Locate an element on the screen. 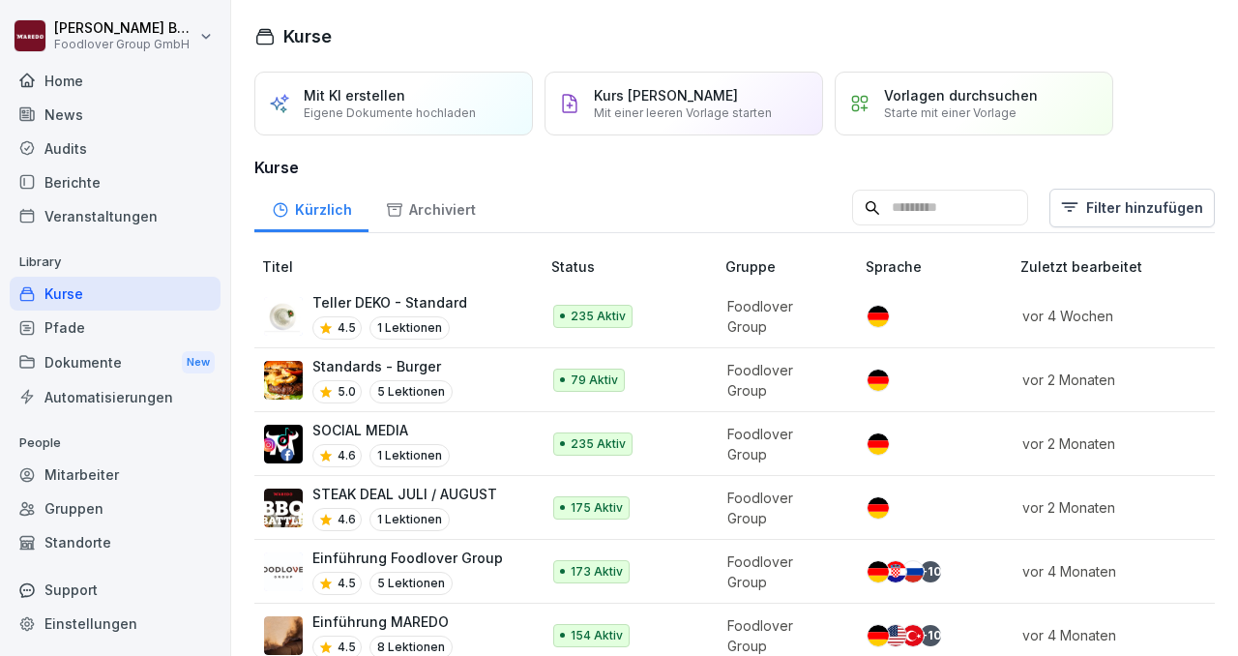  p: Starte mit einer Vorlage is located at coordinates (950, 112).